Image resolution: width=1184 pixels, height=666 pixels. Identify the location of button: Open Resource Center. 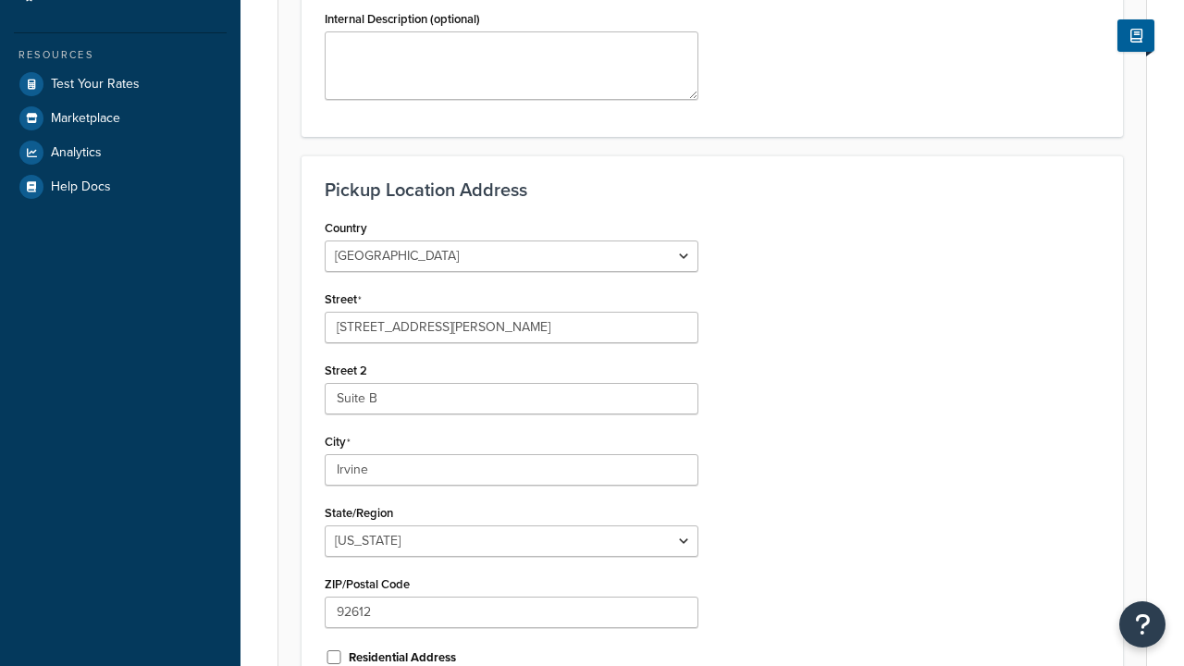
(1142, 624).